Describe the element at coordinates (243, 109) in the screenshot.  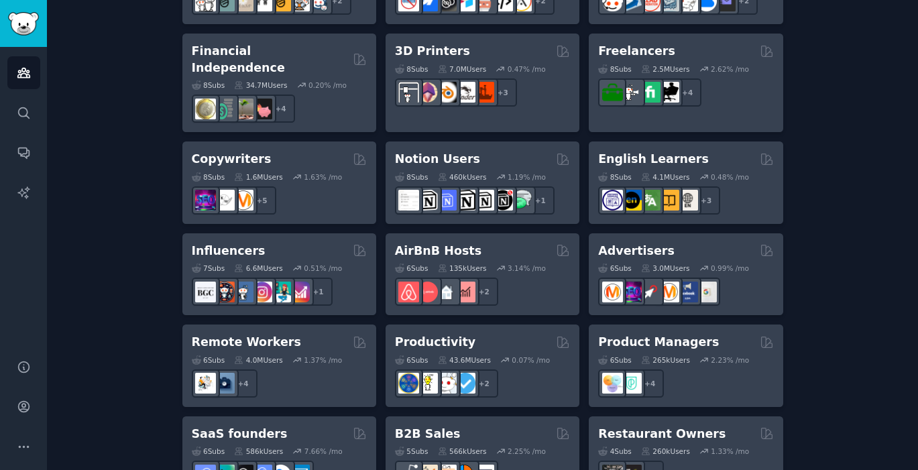
I see `img: Fire` at that location.